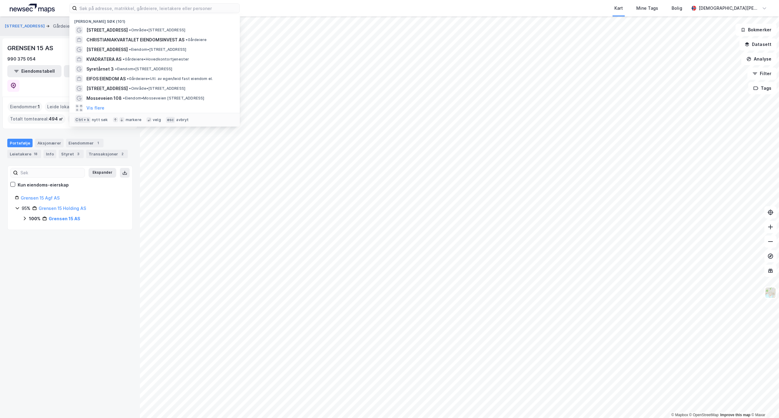 The image size is (779, 418). Describe the element at coordinates (758, 44) in the screenshot. I see `button: Datasett` at that location.